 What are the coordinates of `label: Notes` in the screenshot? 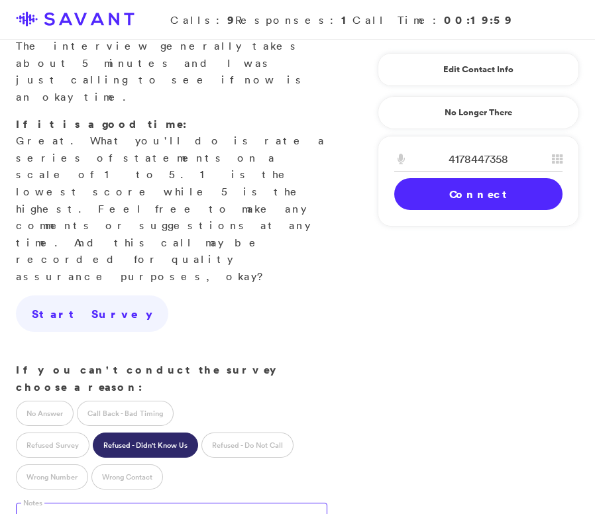 It's located at (32, 502).